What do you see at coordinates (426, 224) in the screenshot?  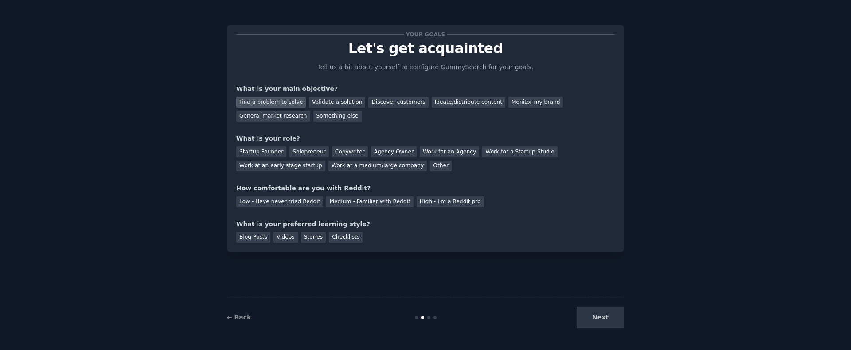 I see `div: What is your preferred learning style?` at bounding box center [426, 224].